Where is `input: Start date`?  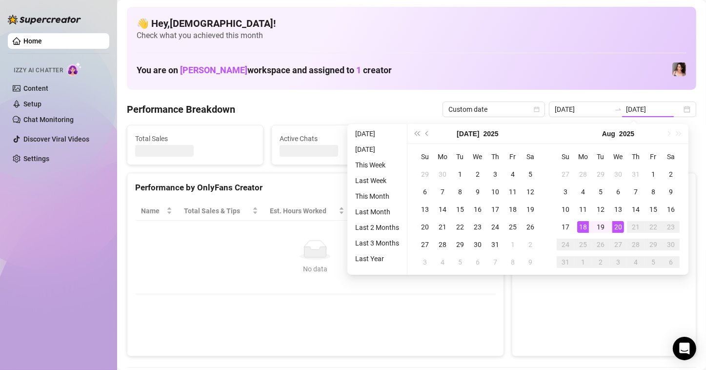
input: Start date is located at coordinates (583, 109).